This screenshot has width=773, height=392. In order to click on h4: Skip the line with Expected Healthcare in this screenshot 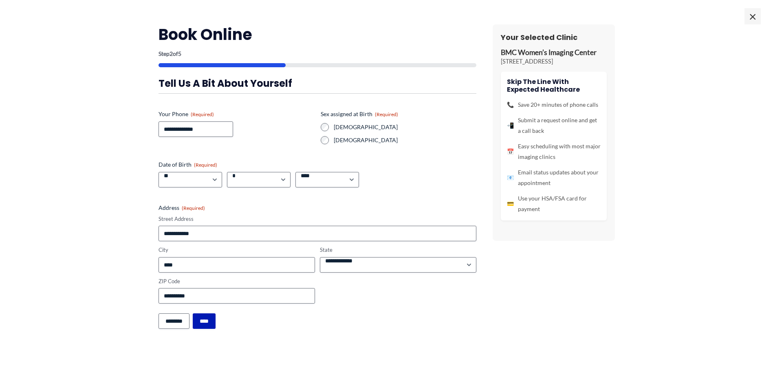, I will do `click(554, 86)`.